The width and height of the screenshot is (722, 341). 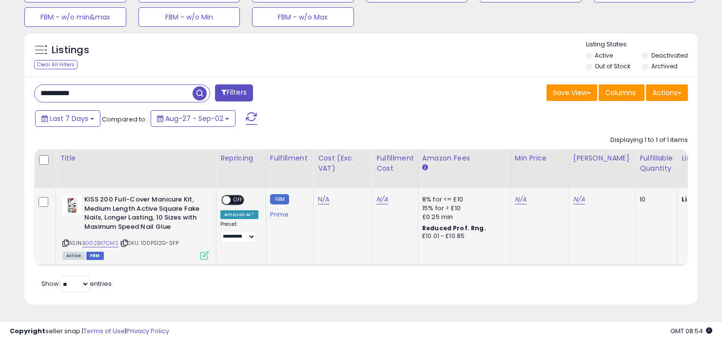 What do you see at coordinates (604, 55) in the screenshot?
I see `label: Active` at bounding box center [604, 55].